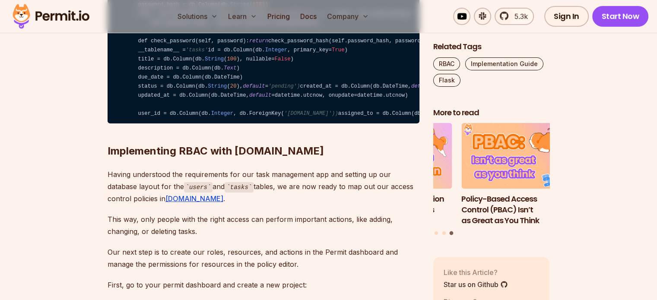 The height and width of the screenshot is (300, 657). Describe the element at coordinates (620, 16) in the screenshot. I see `a: Start Now` at that location.